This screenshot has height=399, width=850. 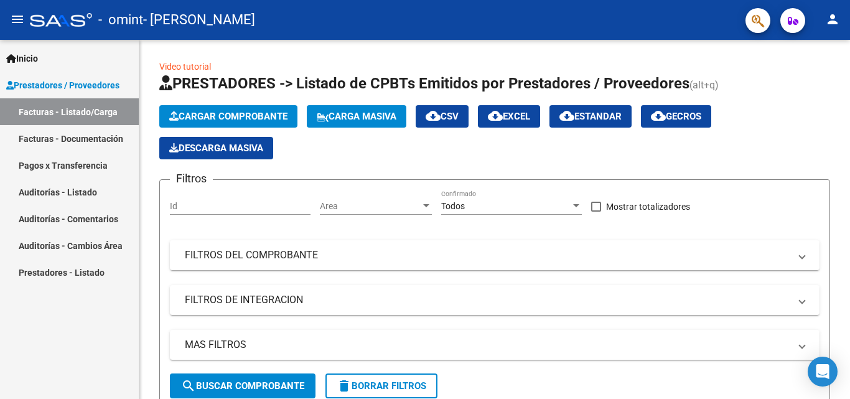 I want to click on span: Todos, so click(x=453, y=206).